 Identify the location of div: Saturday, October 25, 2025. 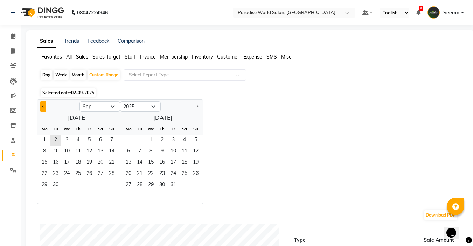
(185, 174).